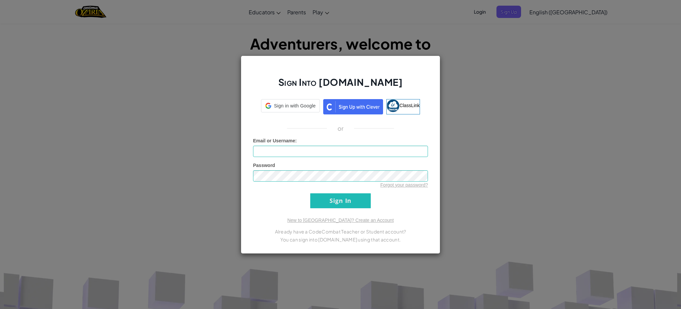 Image resolution: width=681 pixels, height=309 pixels. I want to click on p: or, so click(341, 128).